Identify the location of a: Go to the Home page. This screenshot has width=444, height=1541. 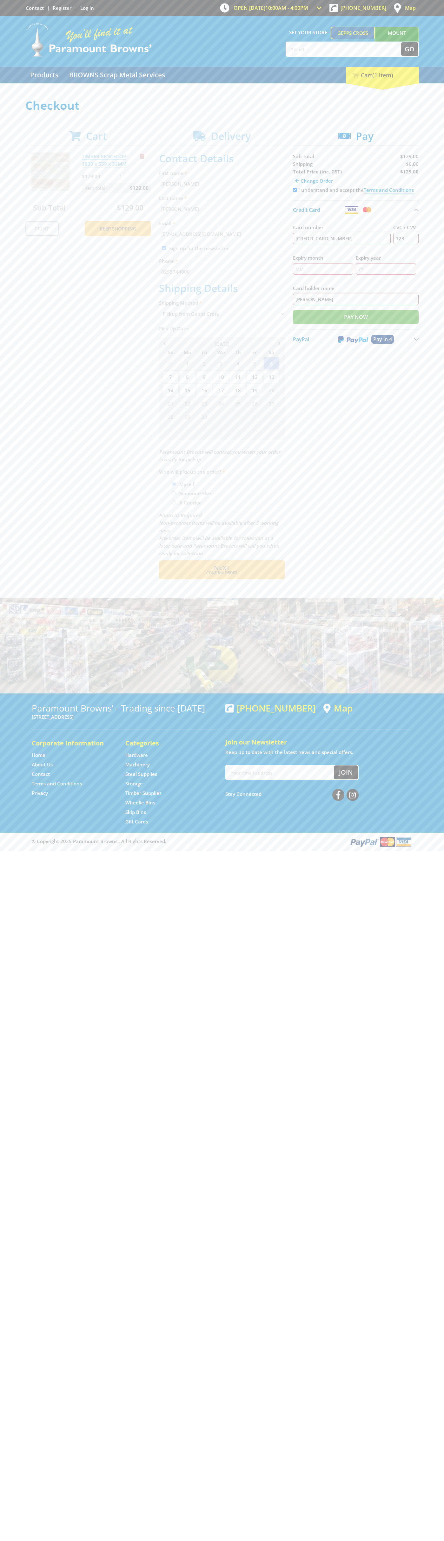
(38, 755).